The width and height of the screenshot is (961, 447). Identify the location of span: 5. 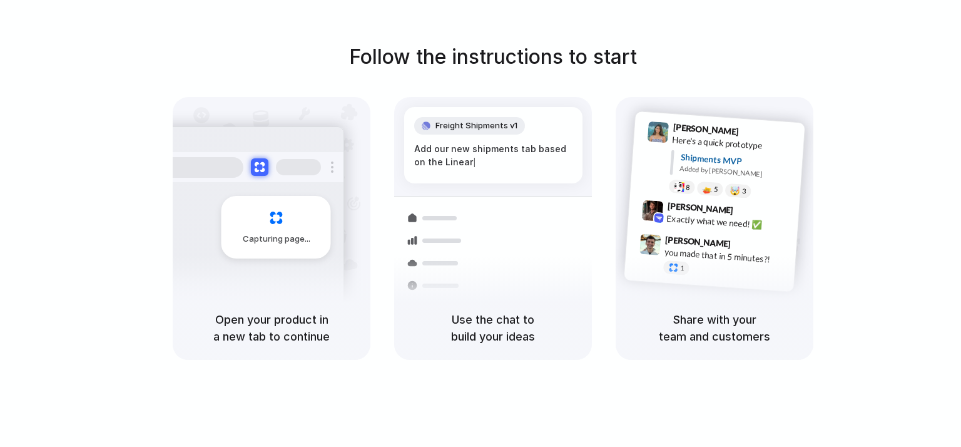
(716, 189).